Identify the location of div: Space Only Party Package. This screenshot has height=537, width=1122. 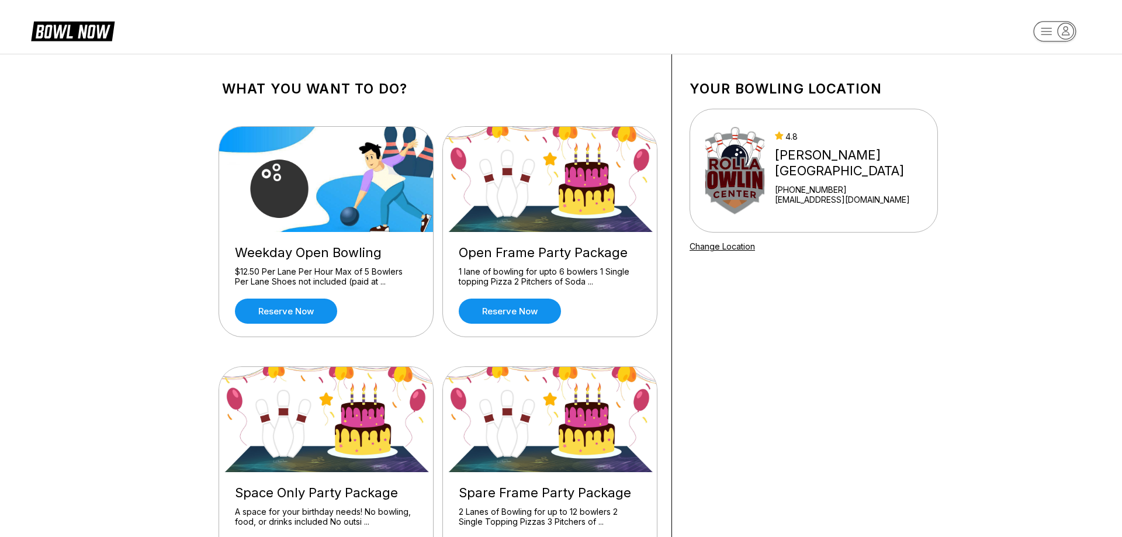
(326, 493).